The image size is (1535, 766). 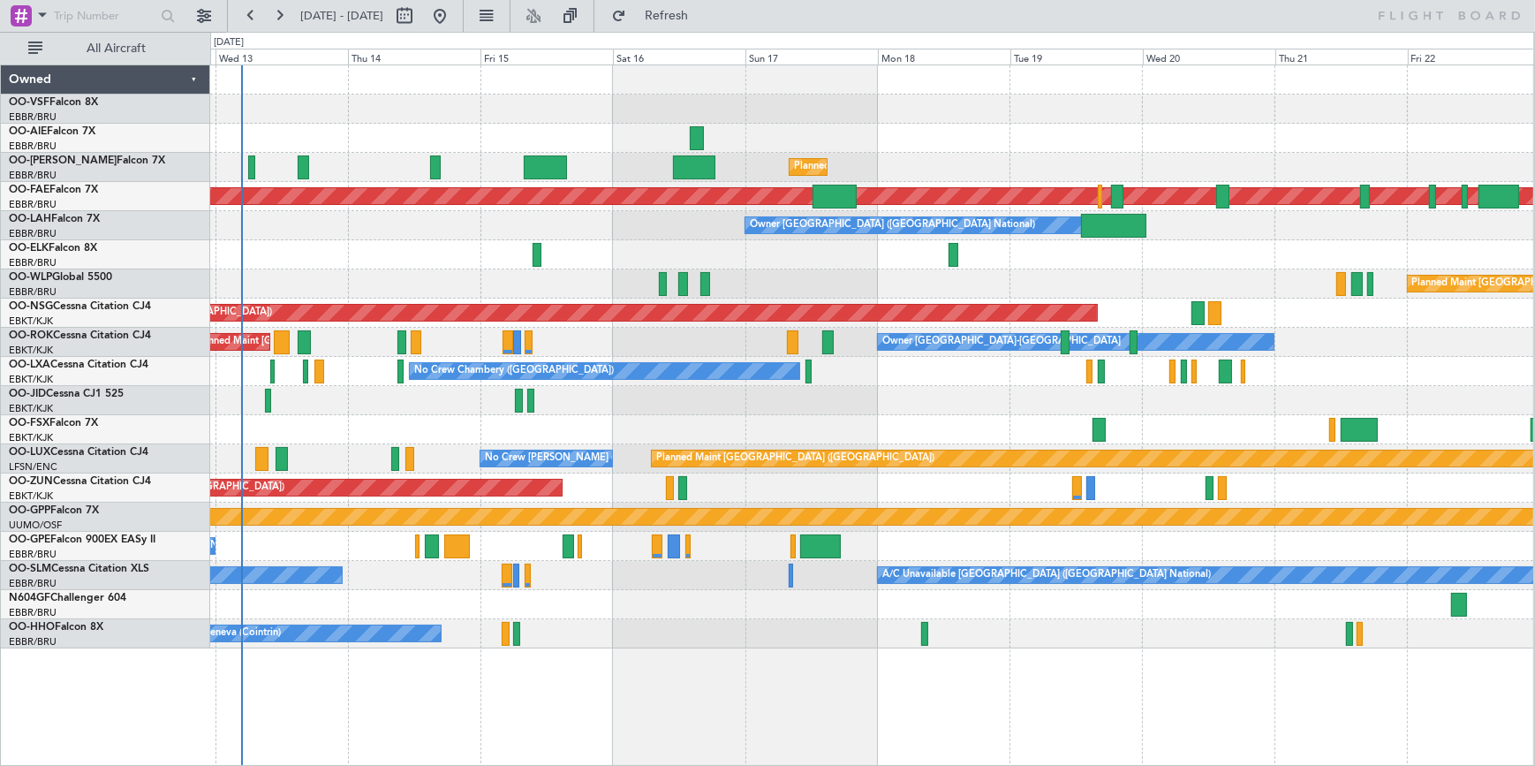 I want to click on a: OO-LUXCessna Citation CJ4, so click(x=79, y=452).